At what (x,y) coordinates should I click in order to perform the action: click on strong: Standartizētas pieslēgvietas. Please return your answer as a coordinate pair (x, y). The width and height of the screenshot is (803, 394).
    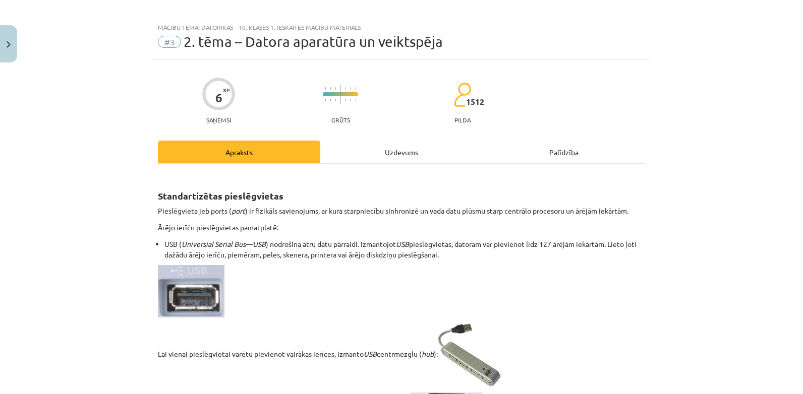
    Looking at the image, I should click on (220, 196).